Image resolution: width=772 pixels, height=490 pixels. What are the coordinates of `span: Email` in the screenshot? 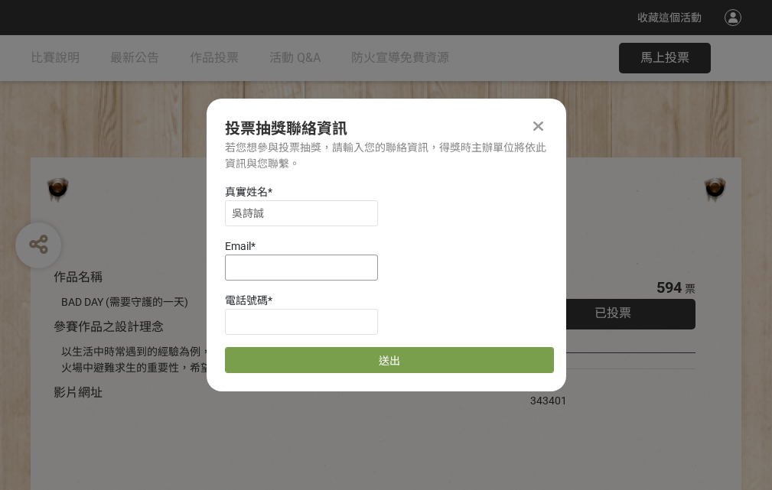 It's located at (238, 246).